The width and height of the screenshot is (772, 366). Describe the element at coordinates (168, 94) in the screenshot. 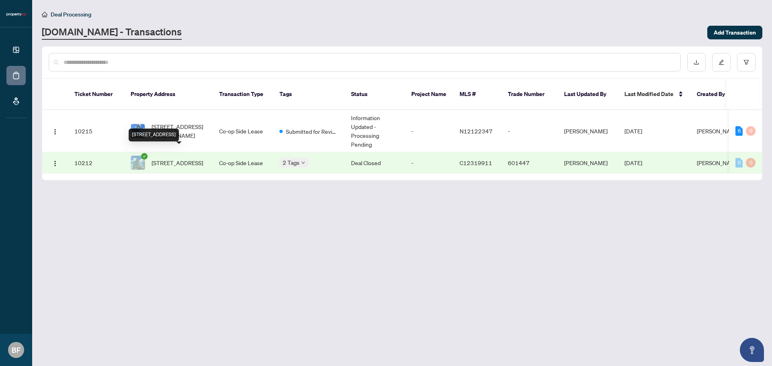

I see `th: Property Address` at that location.